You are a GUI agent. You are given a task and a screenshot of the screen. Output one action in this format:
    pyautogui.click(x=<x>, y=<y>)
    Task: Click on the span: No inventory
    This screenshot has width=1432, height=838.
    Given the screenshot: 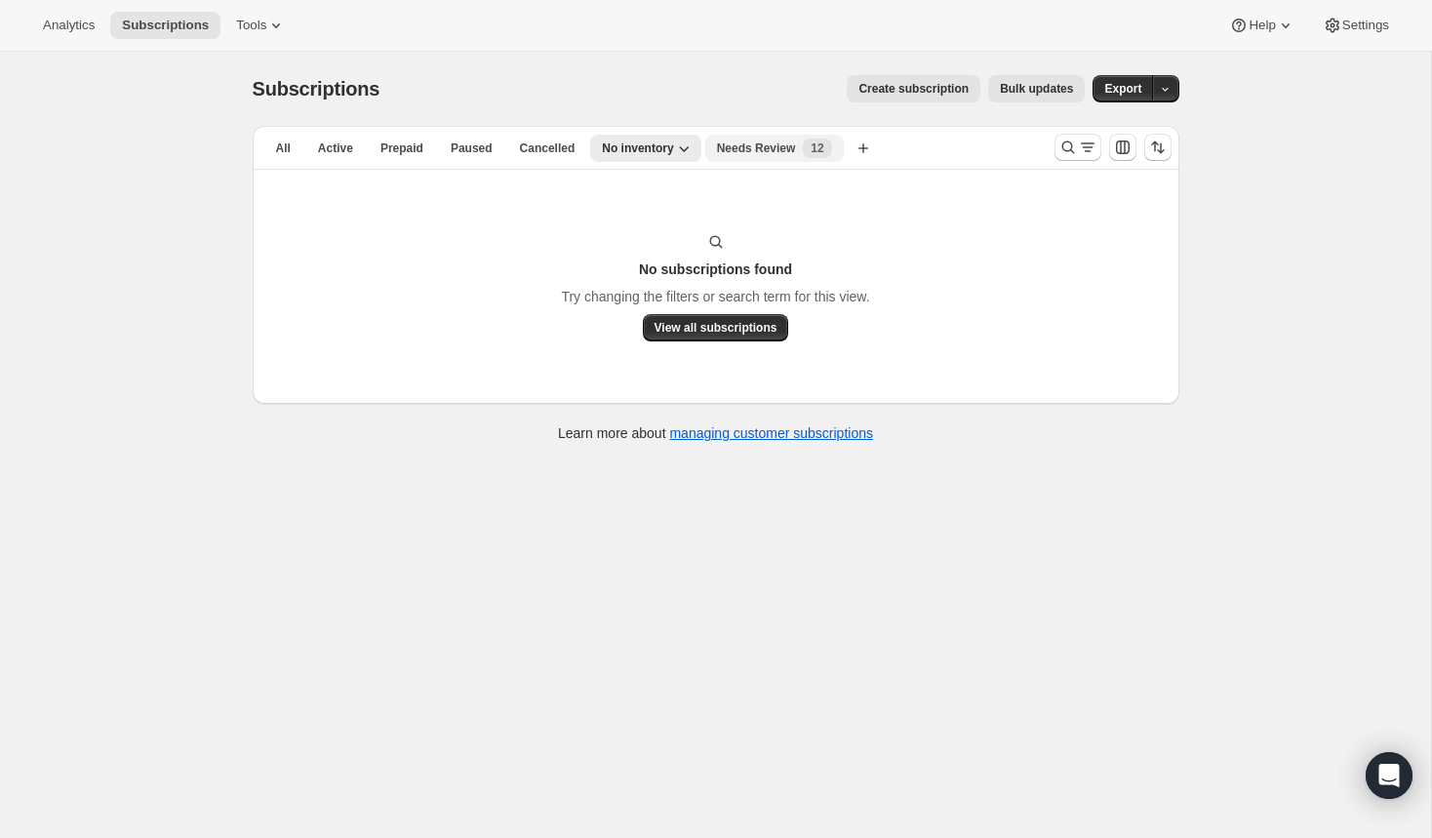 What is the action you would take?
    pyautogui.click(x=637, y=148)
    